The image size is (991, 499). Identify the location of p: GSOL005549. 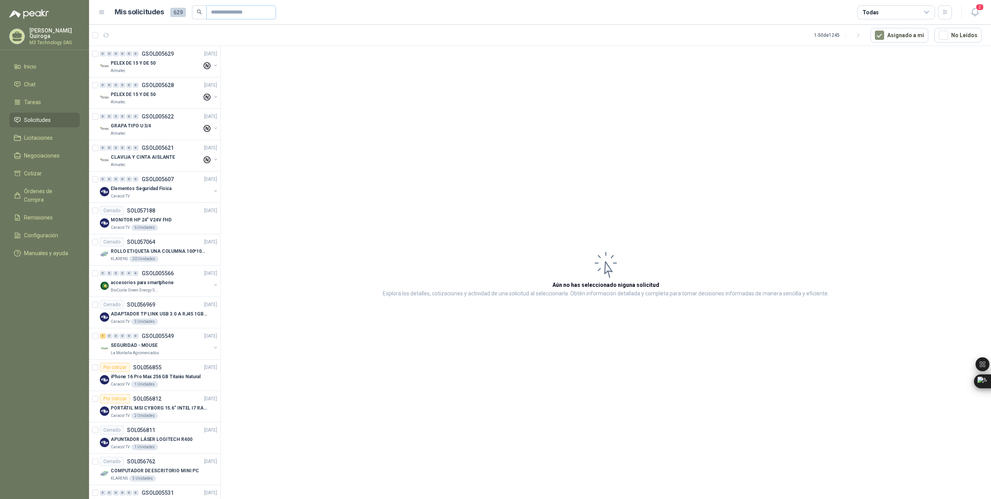
(157, 336).